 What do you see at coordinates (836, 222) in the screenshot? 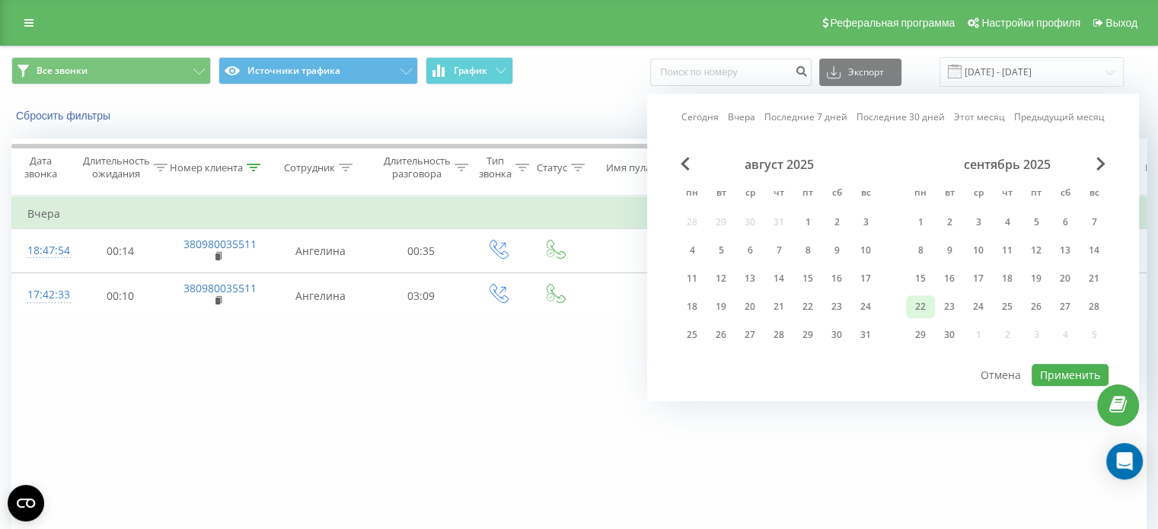
I see `div: сб 2 авг. 2025 г.` at bounding box center [836, 222].